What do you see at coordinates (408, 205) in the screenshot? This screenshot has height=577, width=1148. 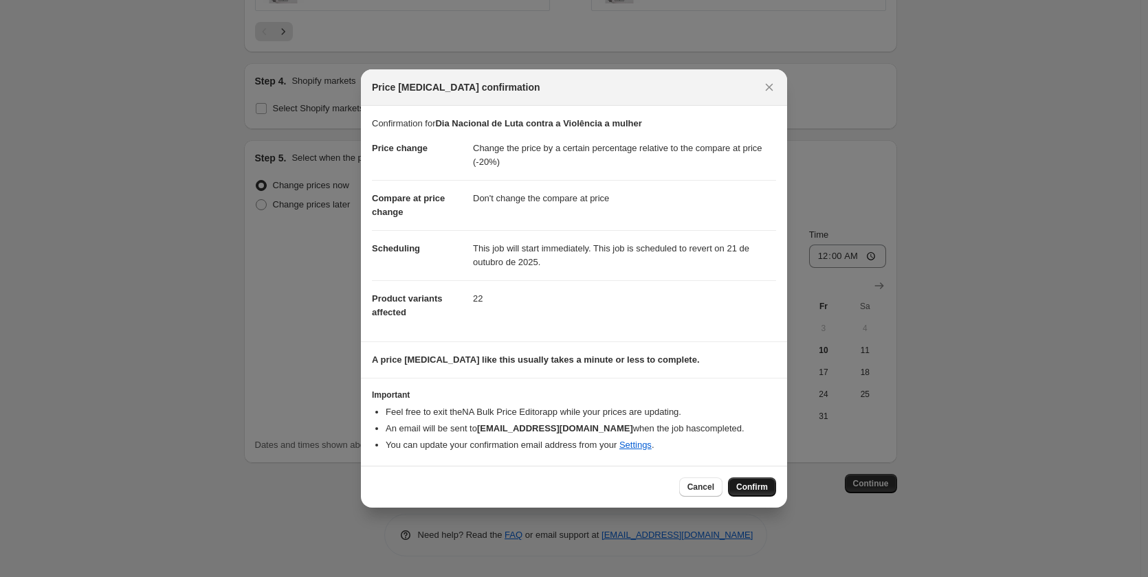 I see `span: Compare at price change` at bounding box center [408, 205].